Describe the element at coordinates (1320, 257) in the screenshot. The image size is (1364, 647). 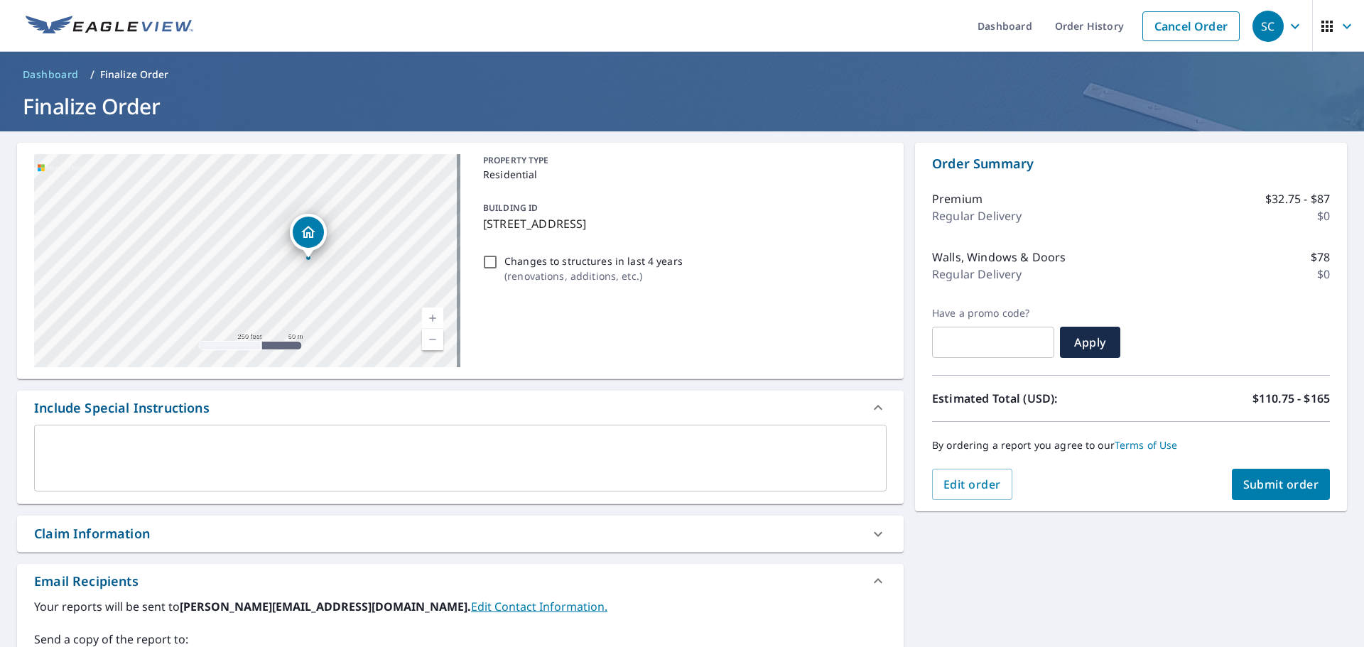
I see `p: $78` at that location.